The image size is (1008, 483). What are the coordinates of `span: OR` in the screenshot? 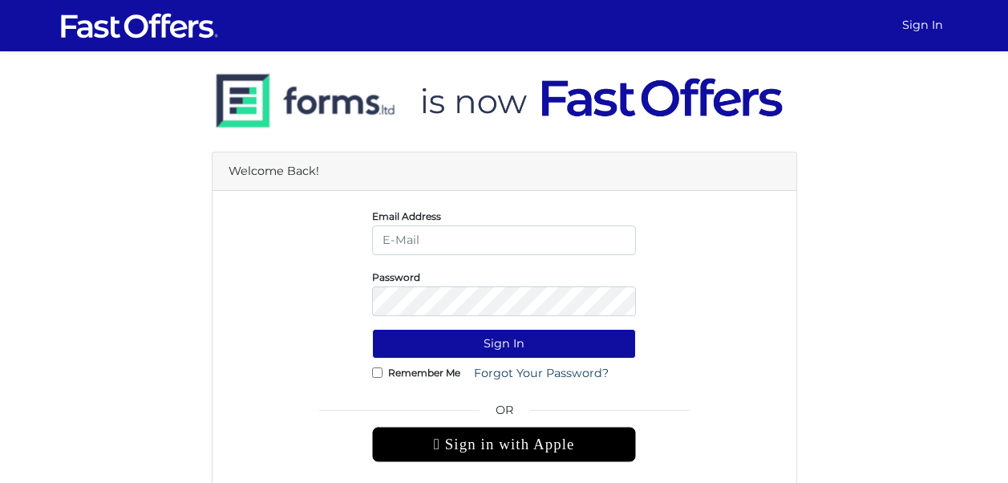 It's located at (504, 414).